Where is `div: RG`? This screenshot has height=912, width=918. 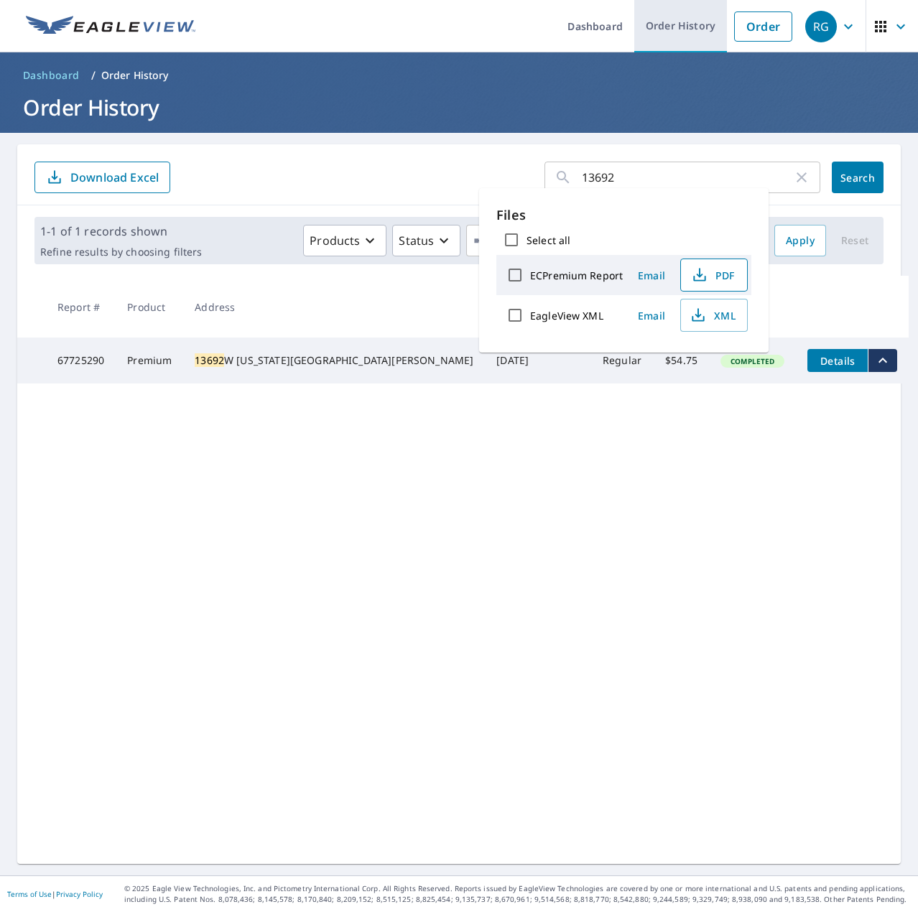
div: RG is located at coordinates (821, 27).